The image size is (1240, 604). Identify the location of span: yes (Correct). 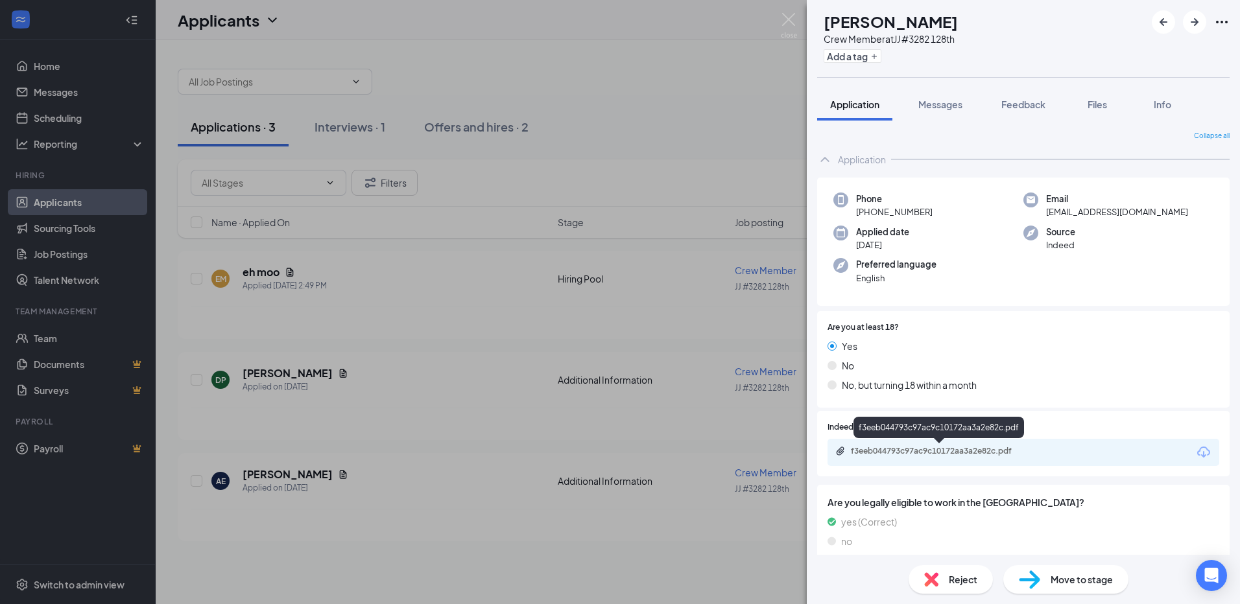
(869, 522).